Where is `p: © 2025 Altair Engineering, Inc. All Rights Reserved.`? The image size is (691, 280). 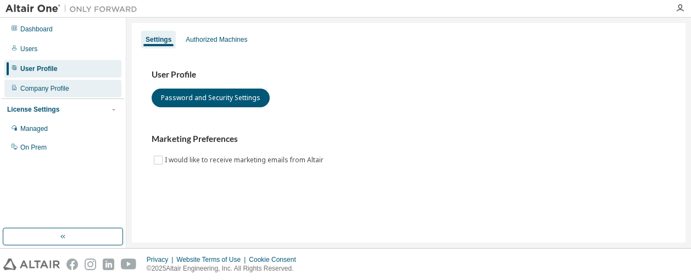
p: © 2025 Altair Engineering, Inc. All Rights Reserved. is located at coordinates (225, 268).